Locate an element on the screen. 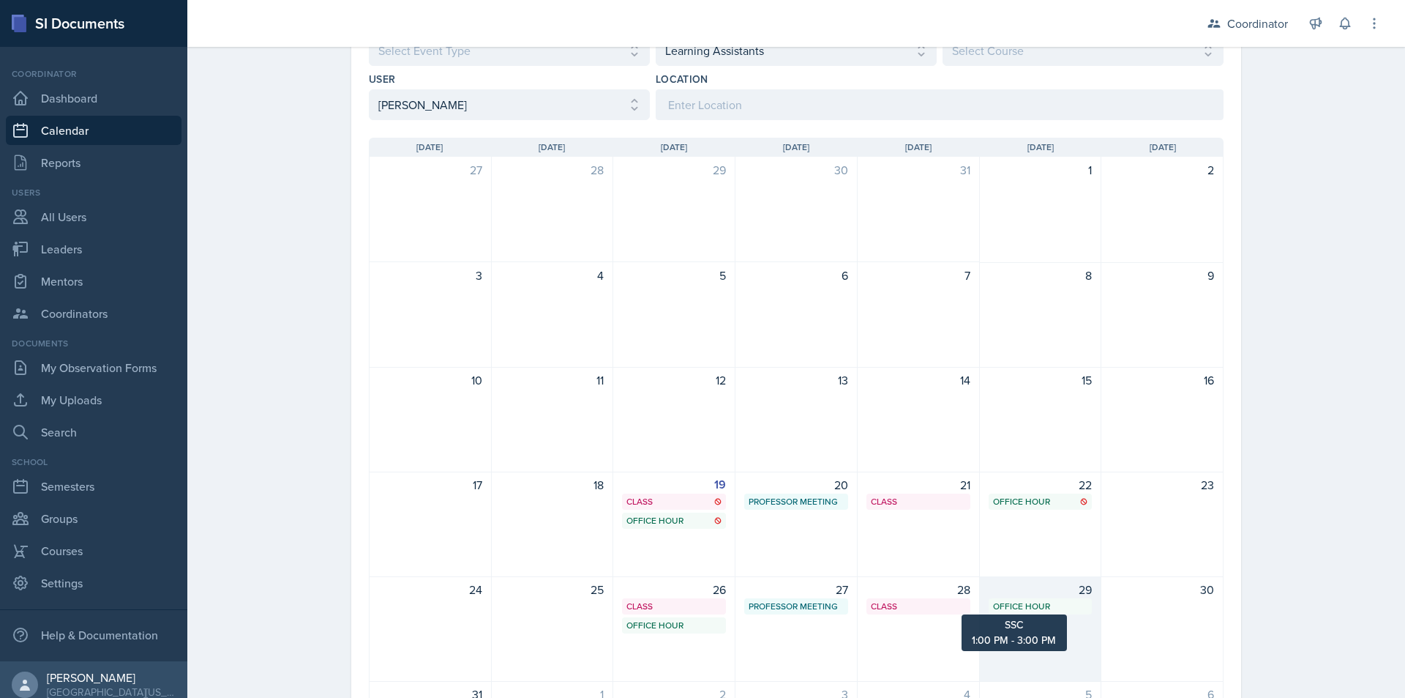 This screenshot has height=698, width=1405. a: Calendar is located at coordinates (94, 130).